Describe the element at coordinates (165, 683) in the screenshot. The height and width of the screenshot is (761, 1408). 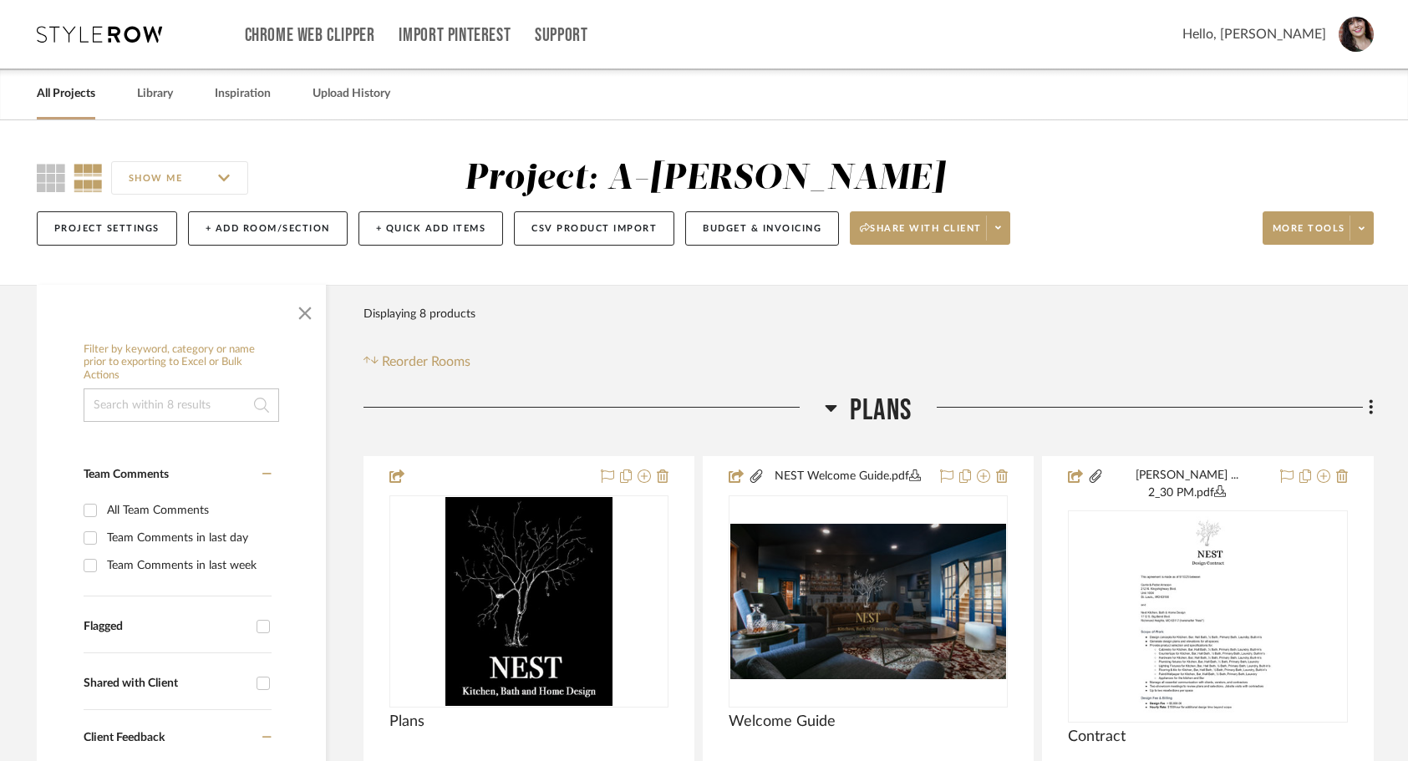
I see `div: Shared with Client` at that location.